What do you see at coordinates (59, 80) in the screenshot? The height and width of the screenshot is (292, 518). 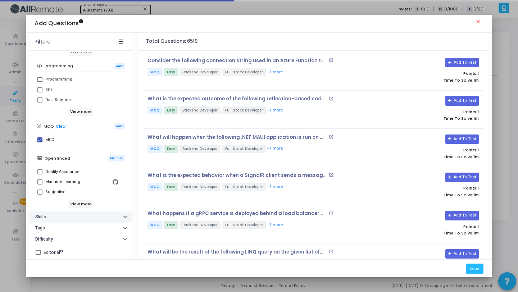 I see `div: Programming` at bounding box center [59, 80].